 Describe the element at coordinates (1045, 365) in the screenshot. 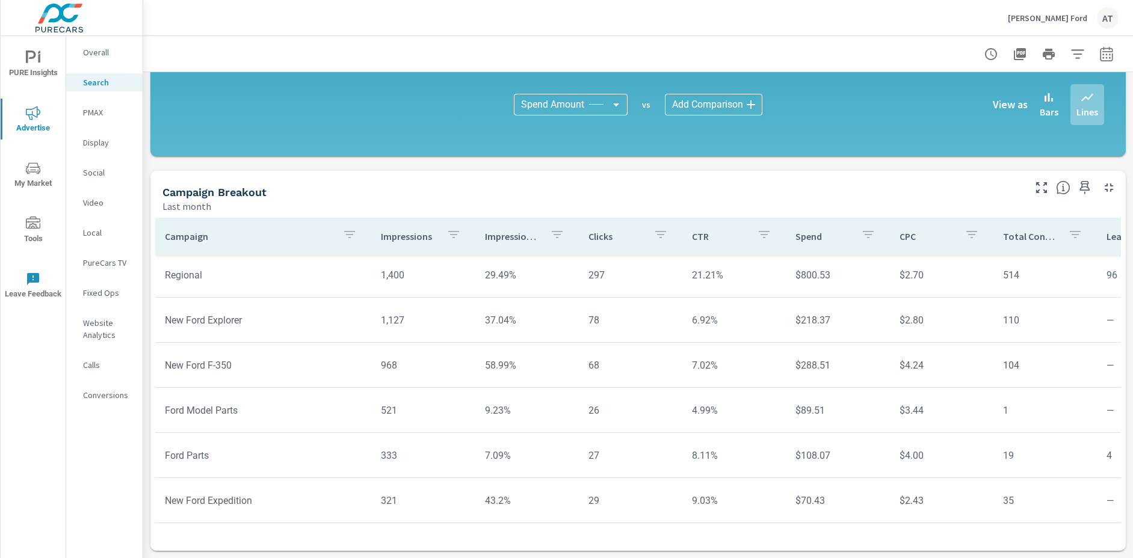

I see `td: 104` at that location.